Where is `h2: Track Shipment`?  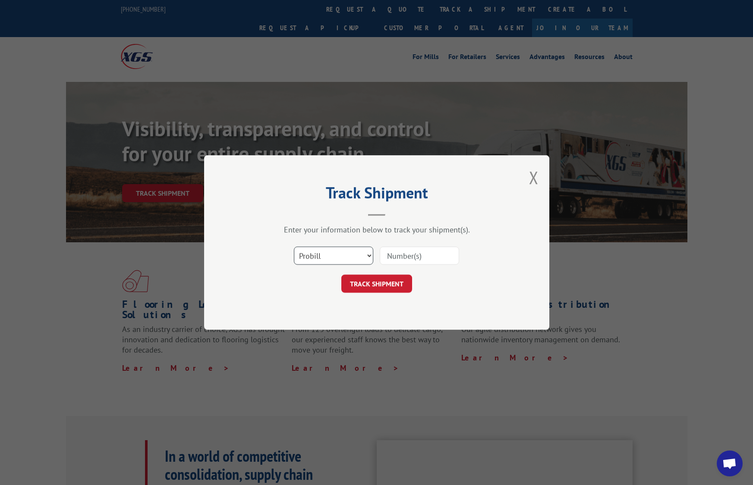 h2: Track Shipment is located at coordinates (377, 195).